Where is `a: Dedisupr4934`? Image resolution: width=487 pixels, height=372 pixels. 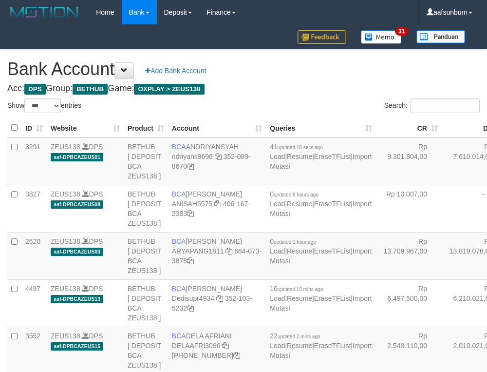
a: Dedisupr4934 is located at coordinates (193, 298).